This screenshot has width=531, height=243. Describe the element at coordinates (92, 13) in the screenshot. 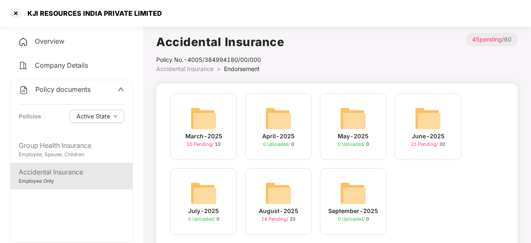

I see `div: KJI RESOURCES INDIA PRIVATE LIMITED` at that location.